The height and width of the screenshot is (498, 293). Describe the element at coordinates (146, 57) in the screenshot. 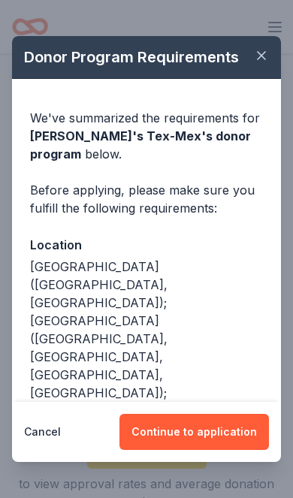

I see `div: Donor Program Requirements` at that location.